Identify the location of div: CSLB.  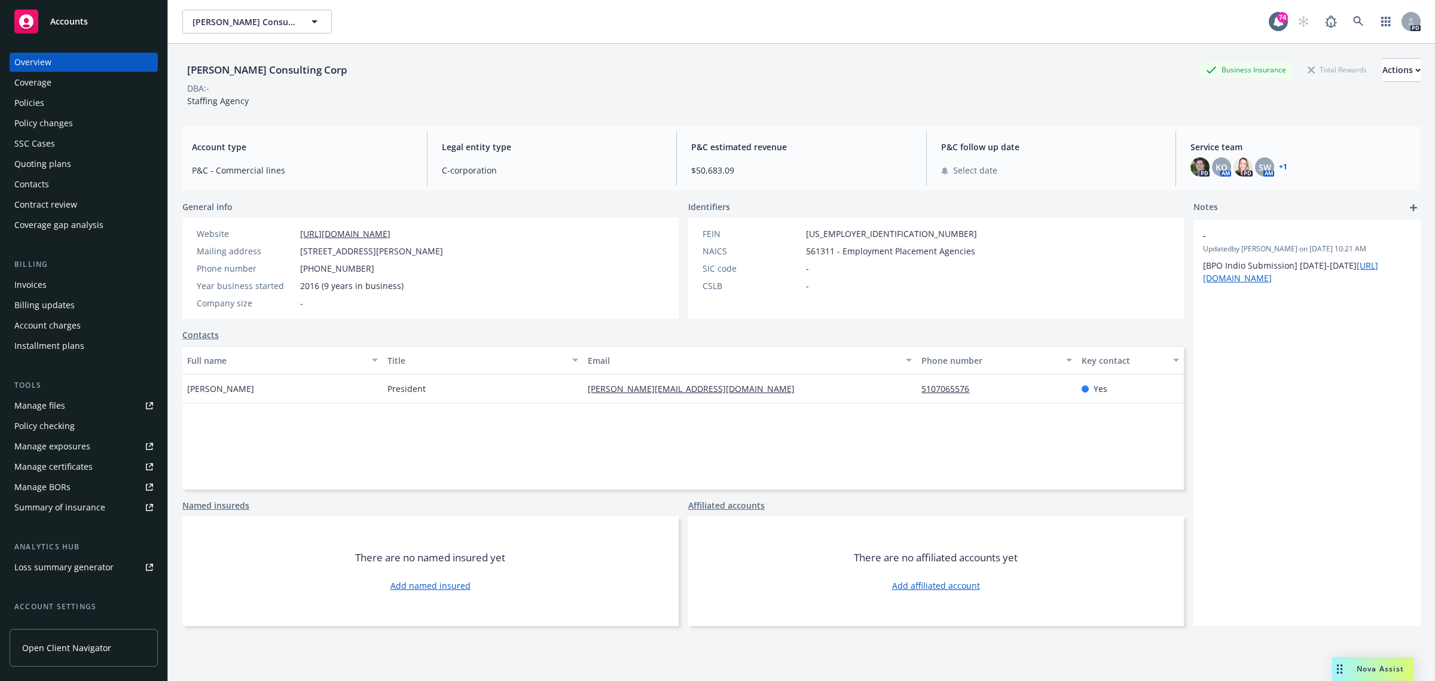
(752, 285).